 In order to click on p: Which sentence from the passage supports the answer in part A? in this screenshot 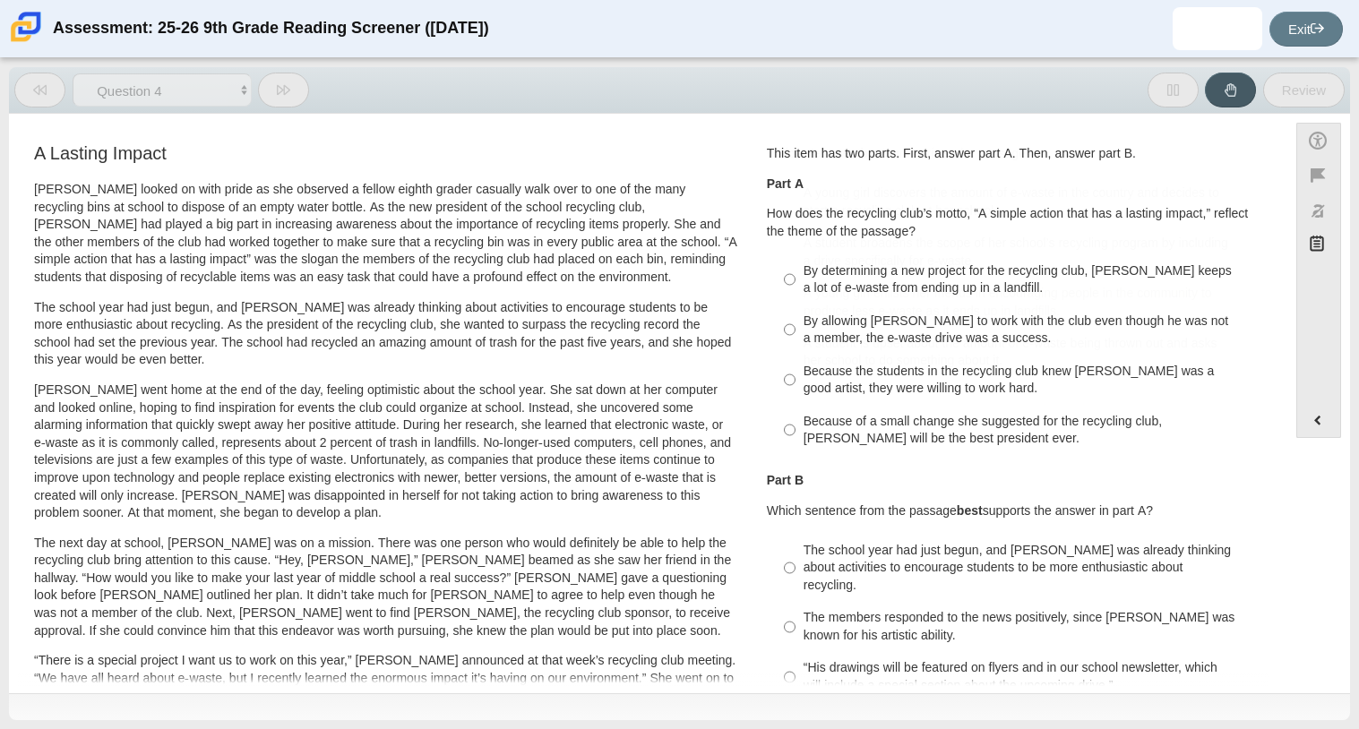, I will do `click(1016, 511)`.